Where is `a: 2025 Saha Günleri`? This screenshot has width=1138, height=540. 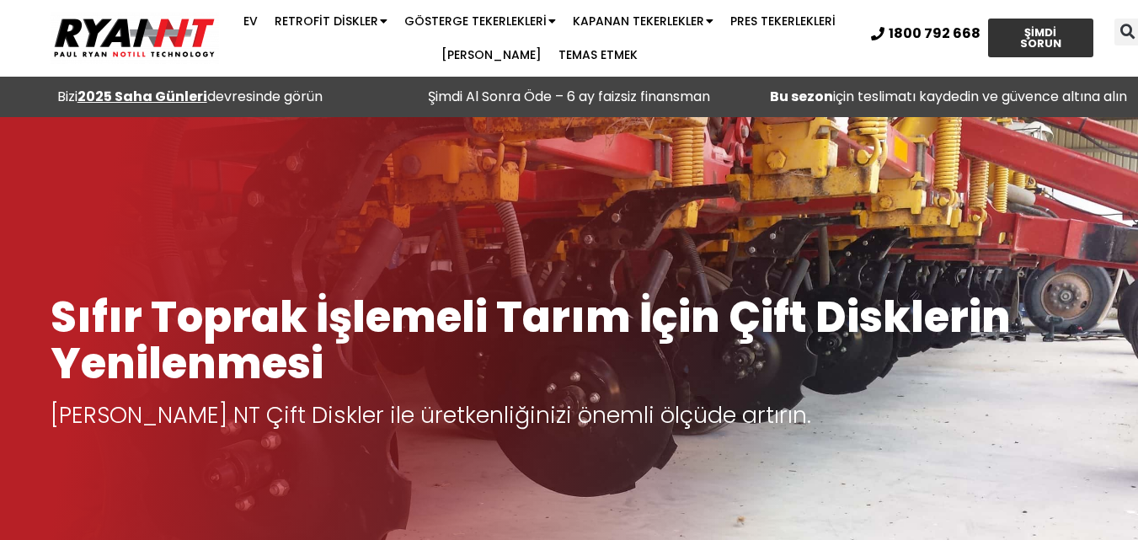
a: 2025 Saha Günleri is located at coordinates (142, 96).